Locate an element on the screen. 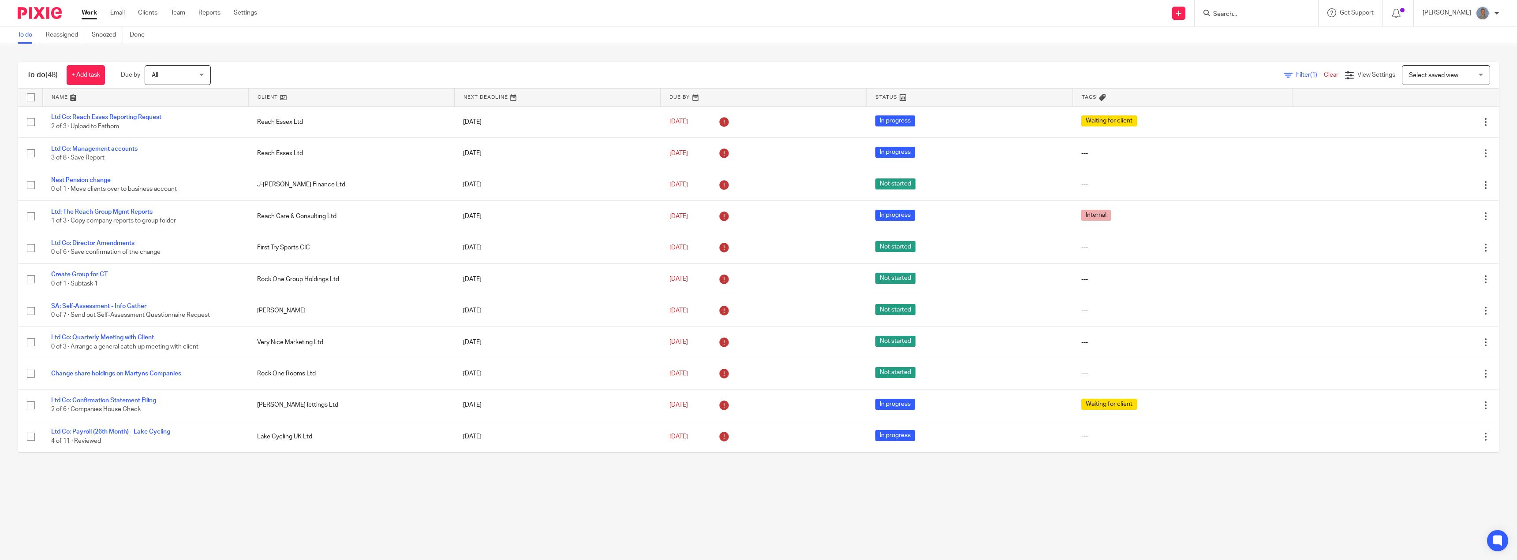 The image size is (1517, 560). span: Select saved view is located at coordinates (1433, 75).